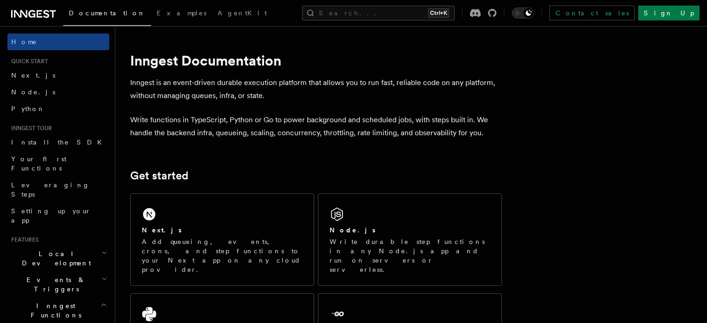 The width and height of the screenshot is (707, 323). What do you see at coordinates (316, 126) in the screenshot?
I see `p: Write functions in TypeScript, Python or Go to power background and scheduled jobs, with steps bu...` at bounding box center [316, 126].